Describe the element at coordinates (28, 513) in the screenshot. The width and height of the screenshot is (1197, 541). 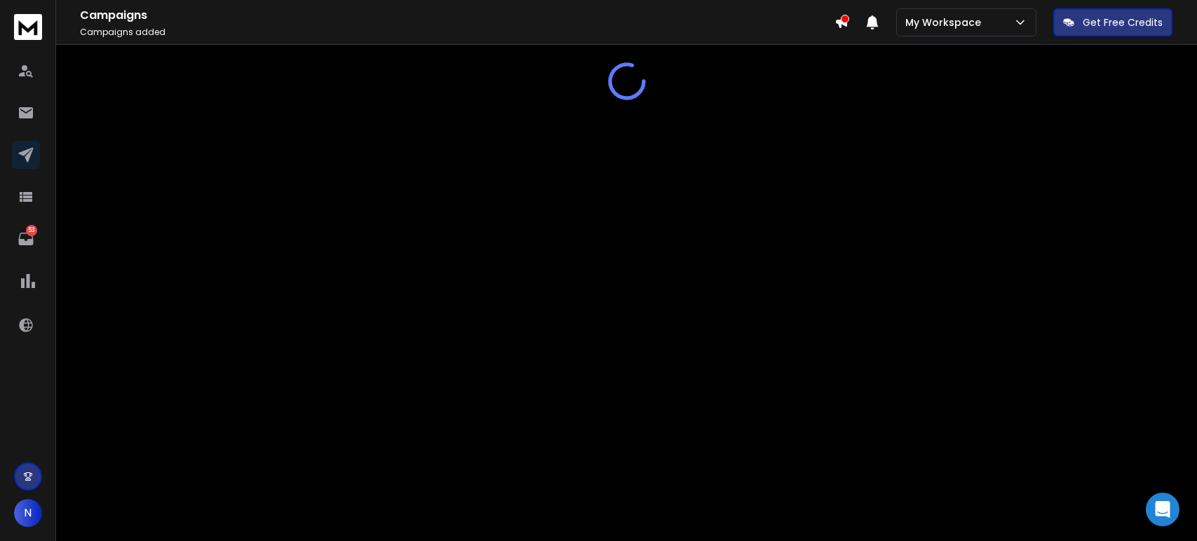
I see `button: N` at that location.